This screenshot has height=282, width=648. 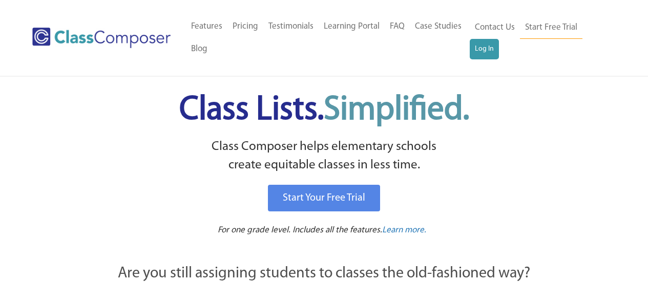 What do you see at coordinates (324, 156) in the screenshot?
I see `p: Class Composer helps elementary schools create equitable classes in less time.` at bounding box center [324, 156].